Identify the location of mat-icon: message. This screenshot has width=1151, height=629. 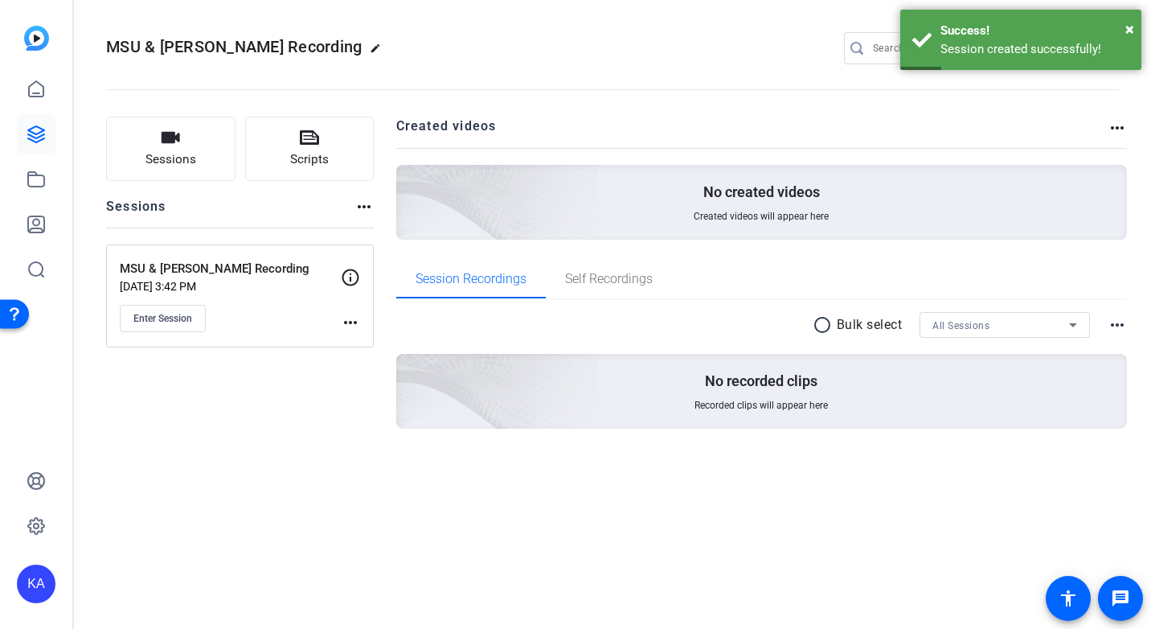
(1120, 598).